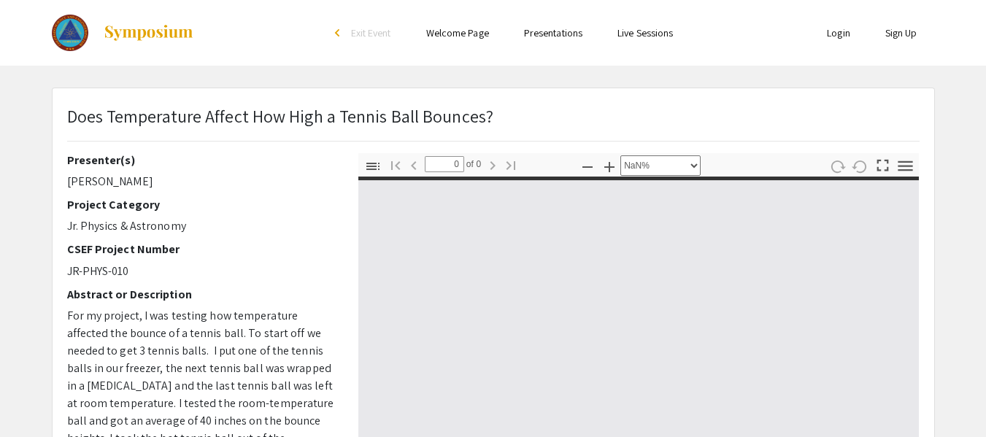 This screenshot has height=437, width=986. I want to click on a: Live Sessions, so click(645, 33).